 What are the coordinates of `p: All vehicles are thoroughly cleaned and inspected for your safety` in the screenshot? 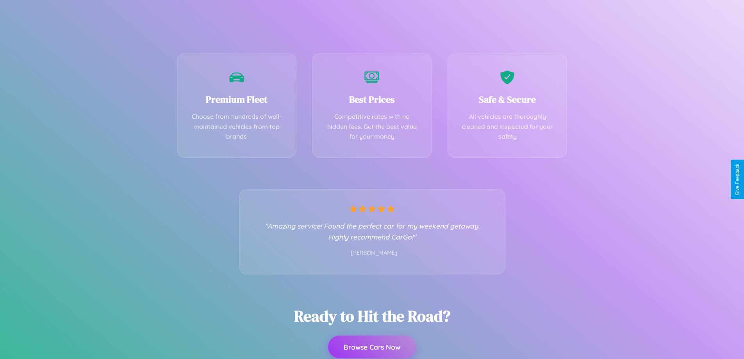 It's located at (507, 126).